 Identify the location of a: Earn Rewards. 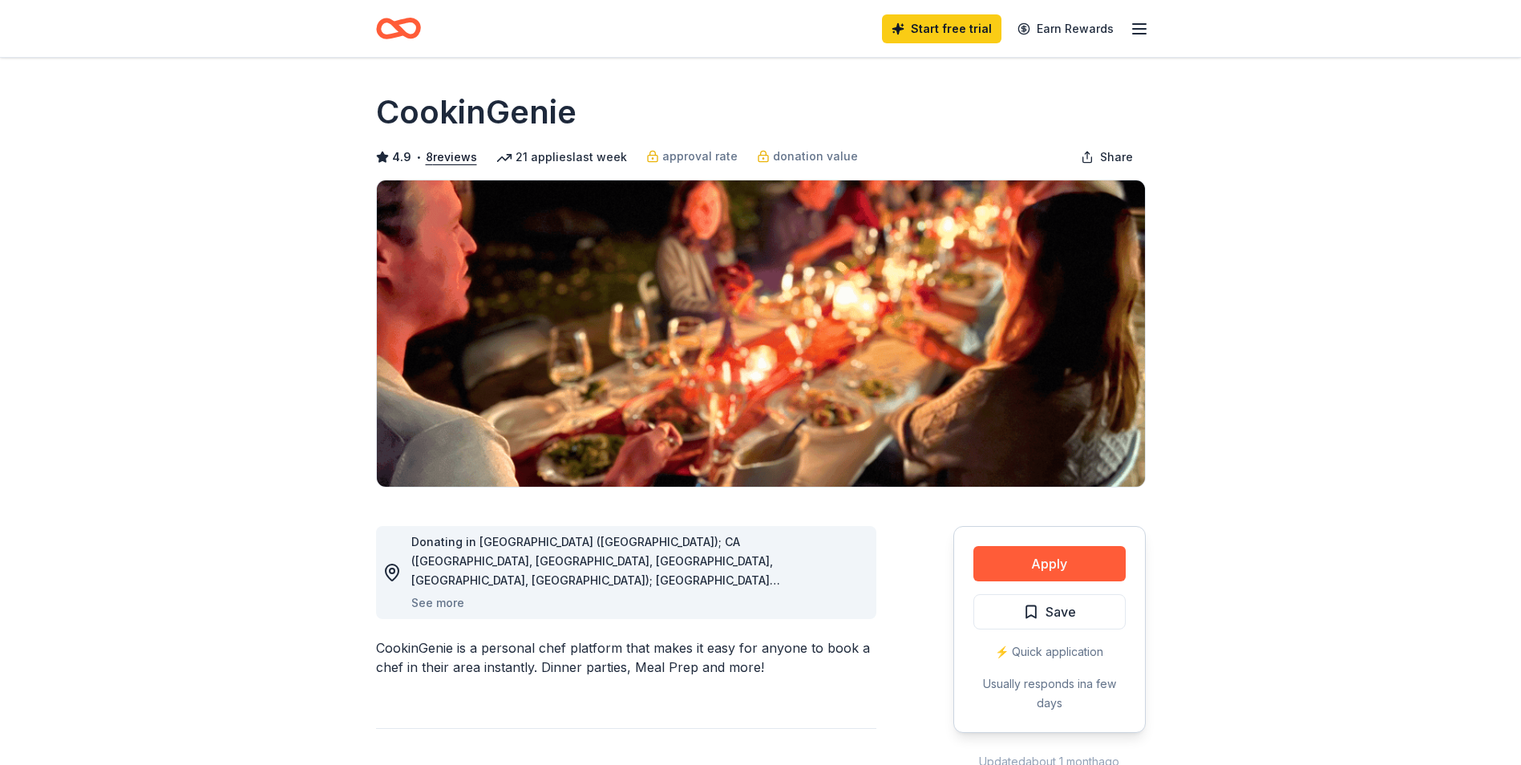
(1066, 29).